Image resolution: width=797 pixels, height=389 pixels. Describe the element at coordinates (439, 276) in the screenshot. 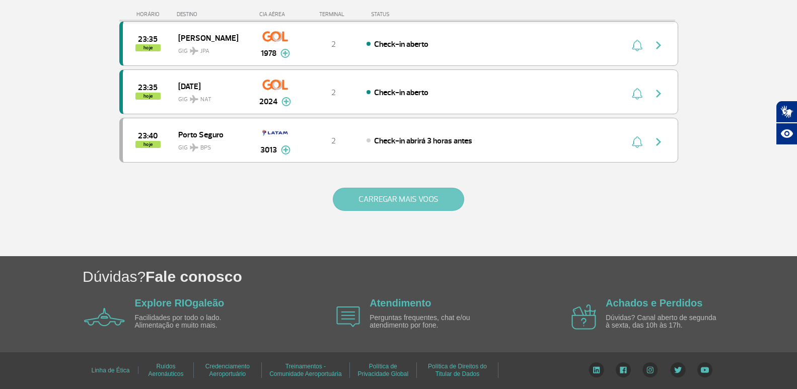

I see `h1: Dúvidas?` at that location.